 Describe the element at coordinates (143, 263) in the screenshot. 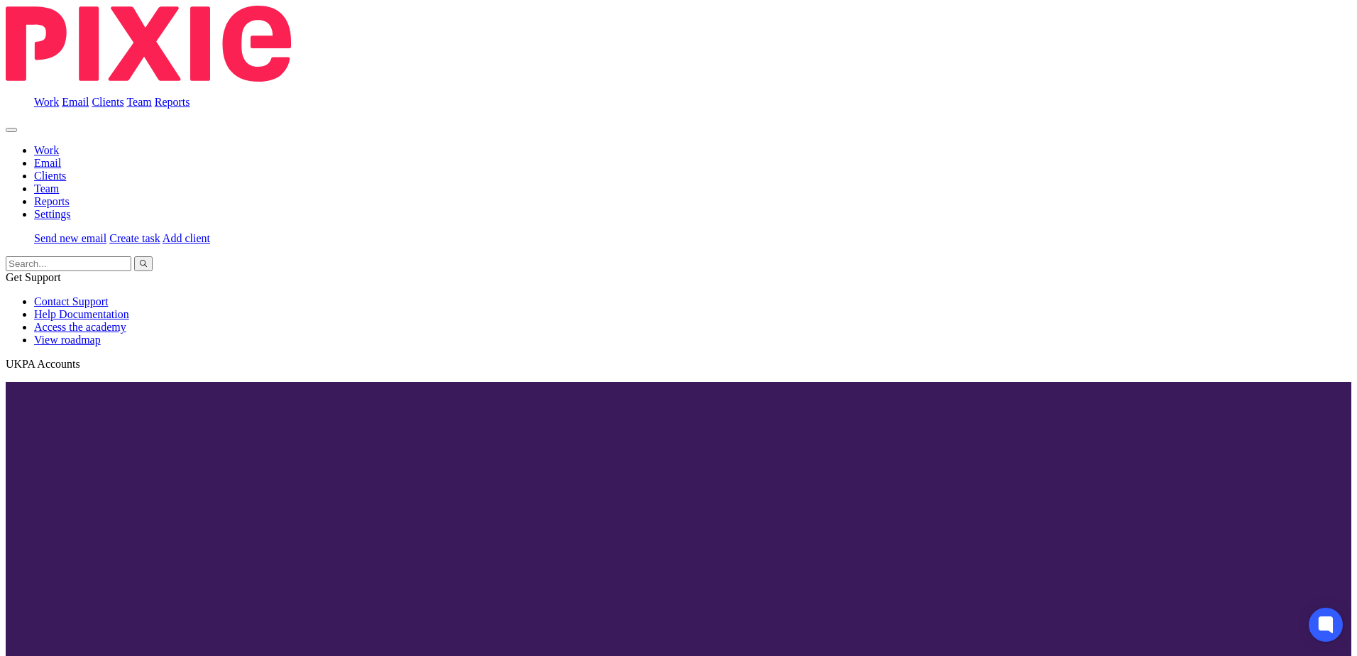

I see `button: Search` at that location.